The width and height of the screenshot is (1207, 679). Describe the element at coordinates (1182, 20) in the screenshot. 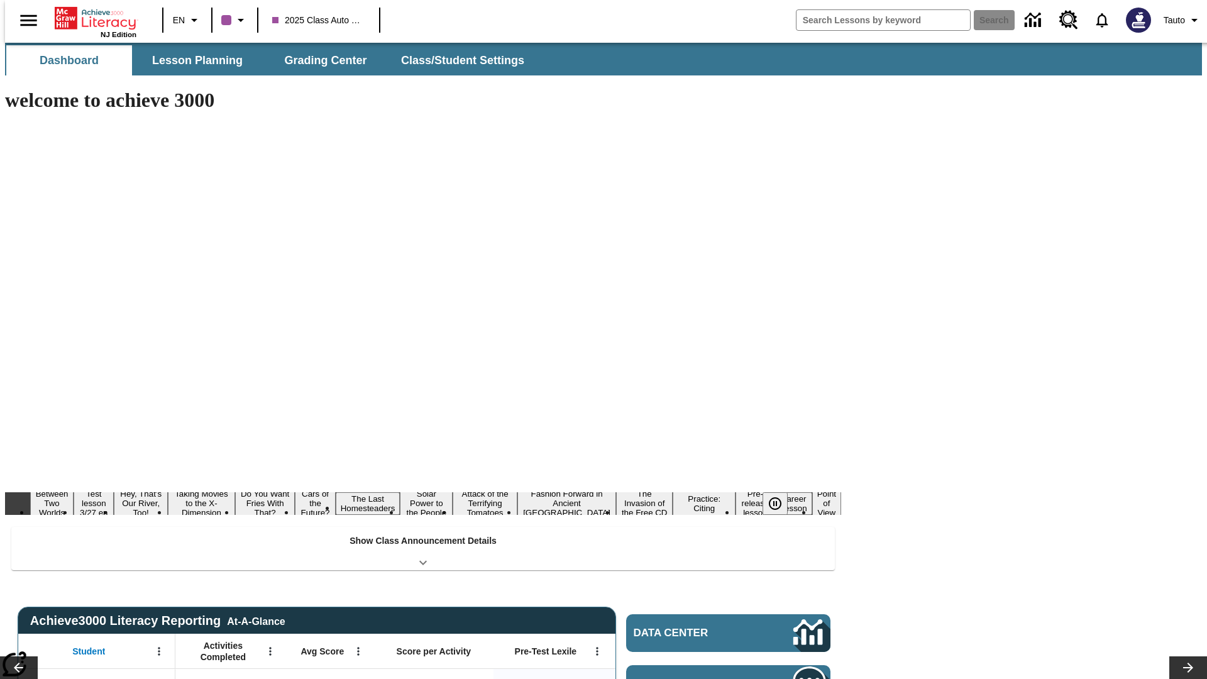

I see `button: Profile/Settings` at that location.